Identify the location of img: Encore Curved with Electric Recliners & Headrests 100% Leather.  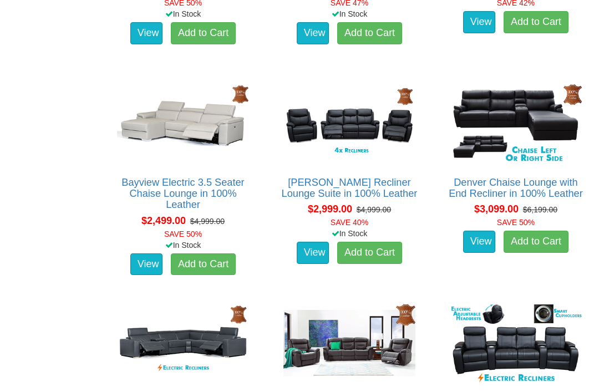
(516, 343).